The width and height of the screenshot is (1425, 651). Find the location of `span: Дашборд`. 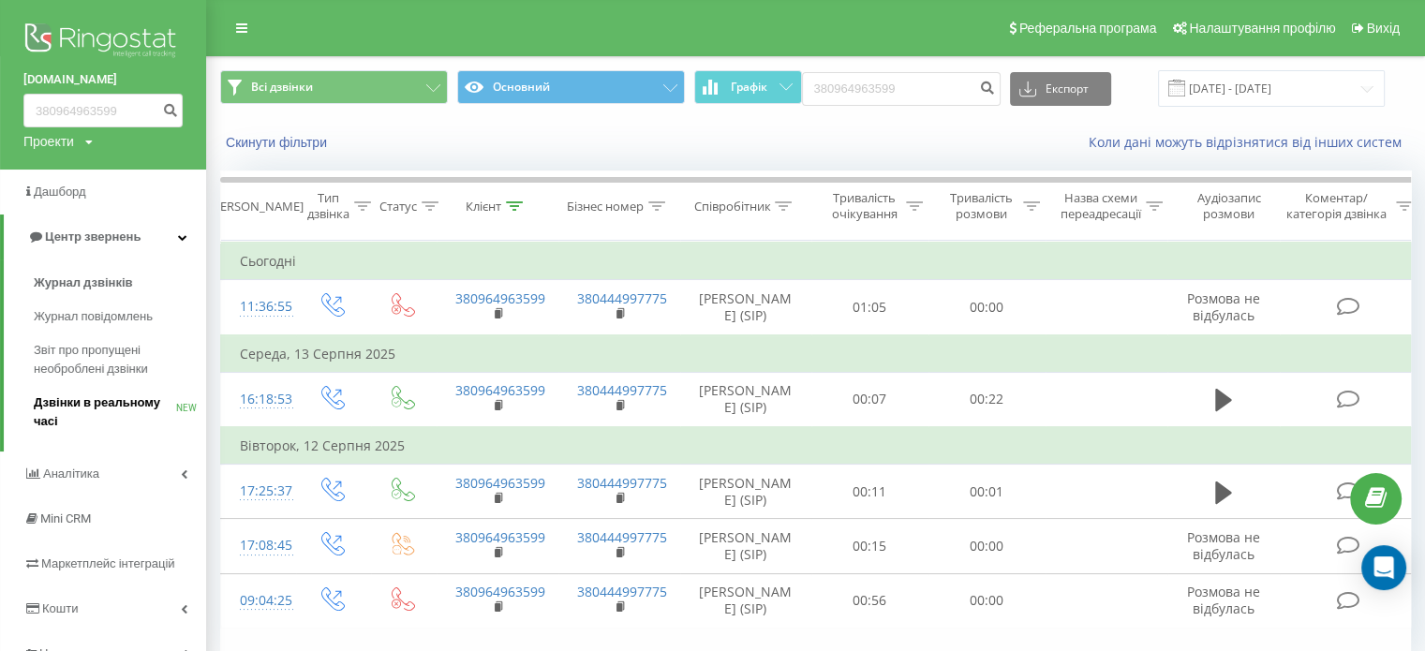

span: Дашборд is located at coordinates (60, 191).